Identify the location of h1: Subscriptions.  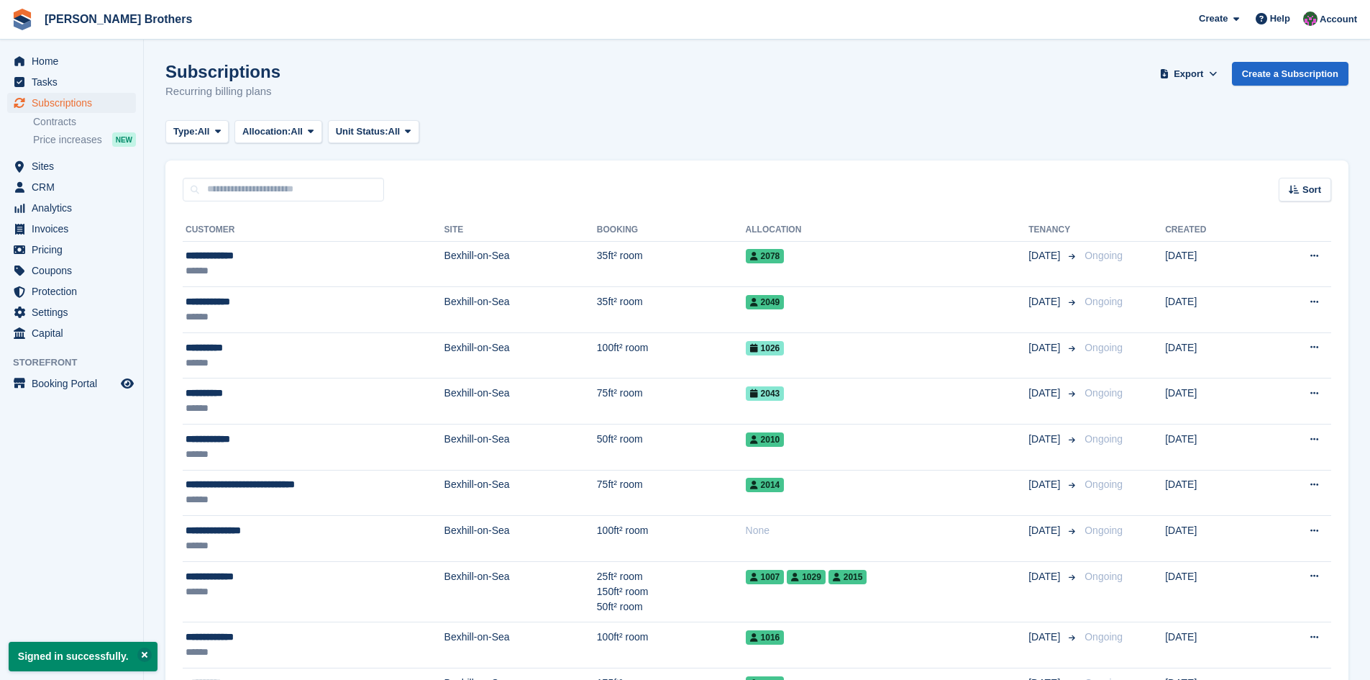
(223, 71).